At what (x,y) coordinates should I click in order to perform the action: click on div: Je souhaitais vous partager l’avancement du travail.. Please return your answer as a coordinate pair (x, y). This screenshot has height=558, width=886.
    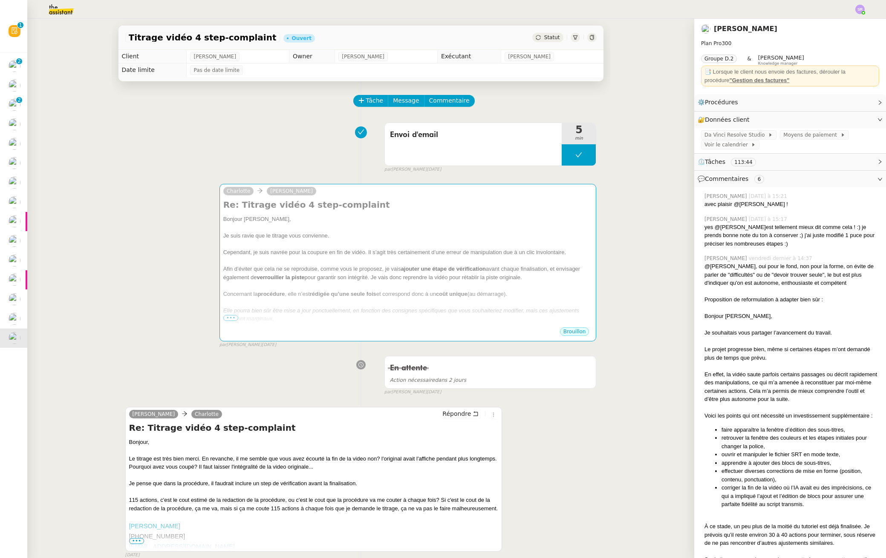
    Looking at the image, I should click on (791, 333).